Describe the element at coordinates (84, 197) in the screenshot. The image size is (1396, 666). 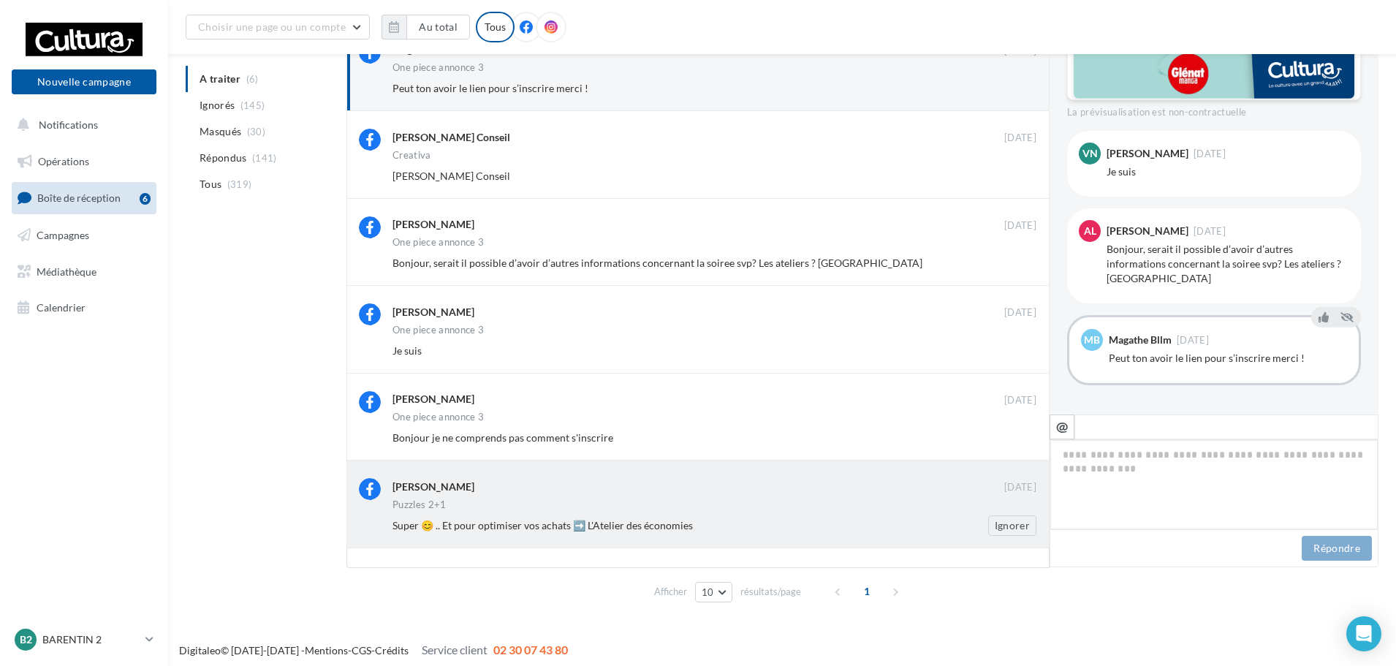
I see `a: Boîte de réception6` at that location.